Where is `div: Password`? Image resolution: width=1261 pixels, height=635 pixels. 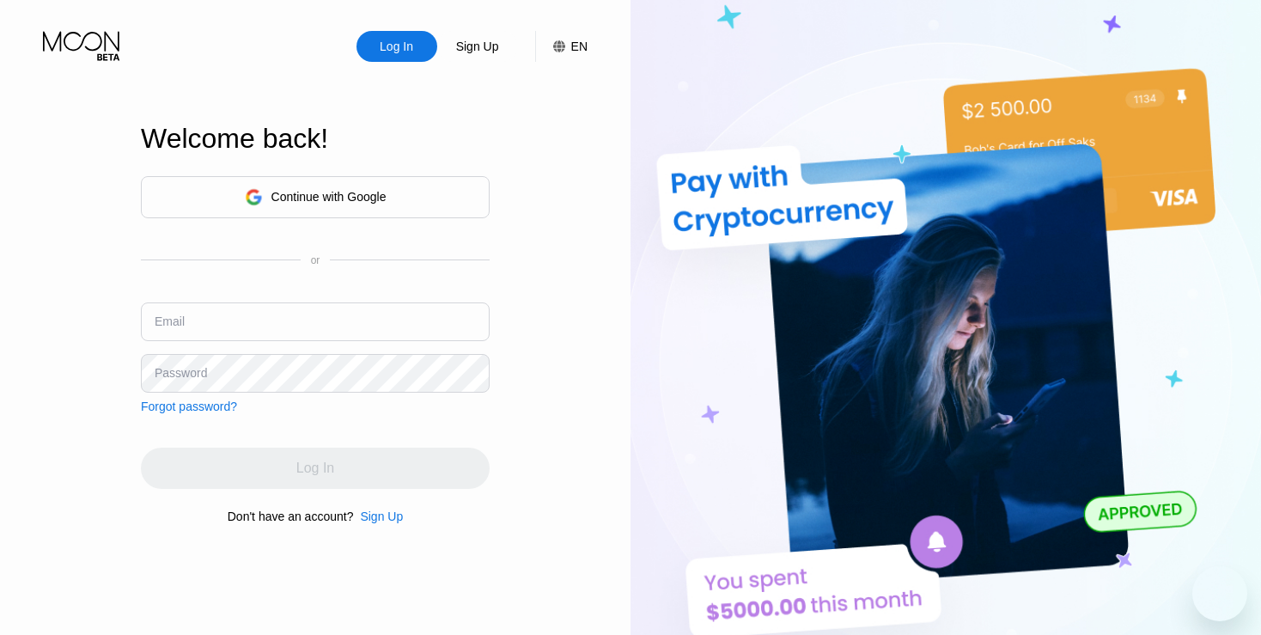 div: Password is located at coordinates (180, 373).